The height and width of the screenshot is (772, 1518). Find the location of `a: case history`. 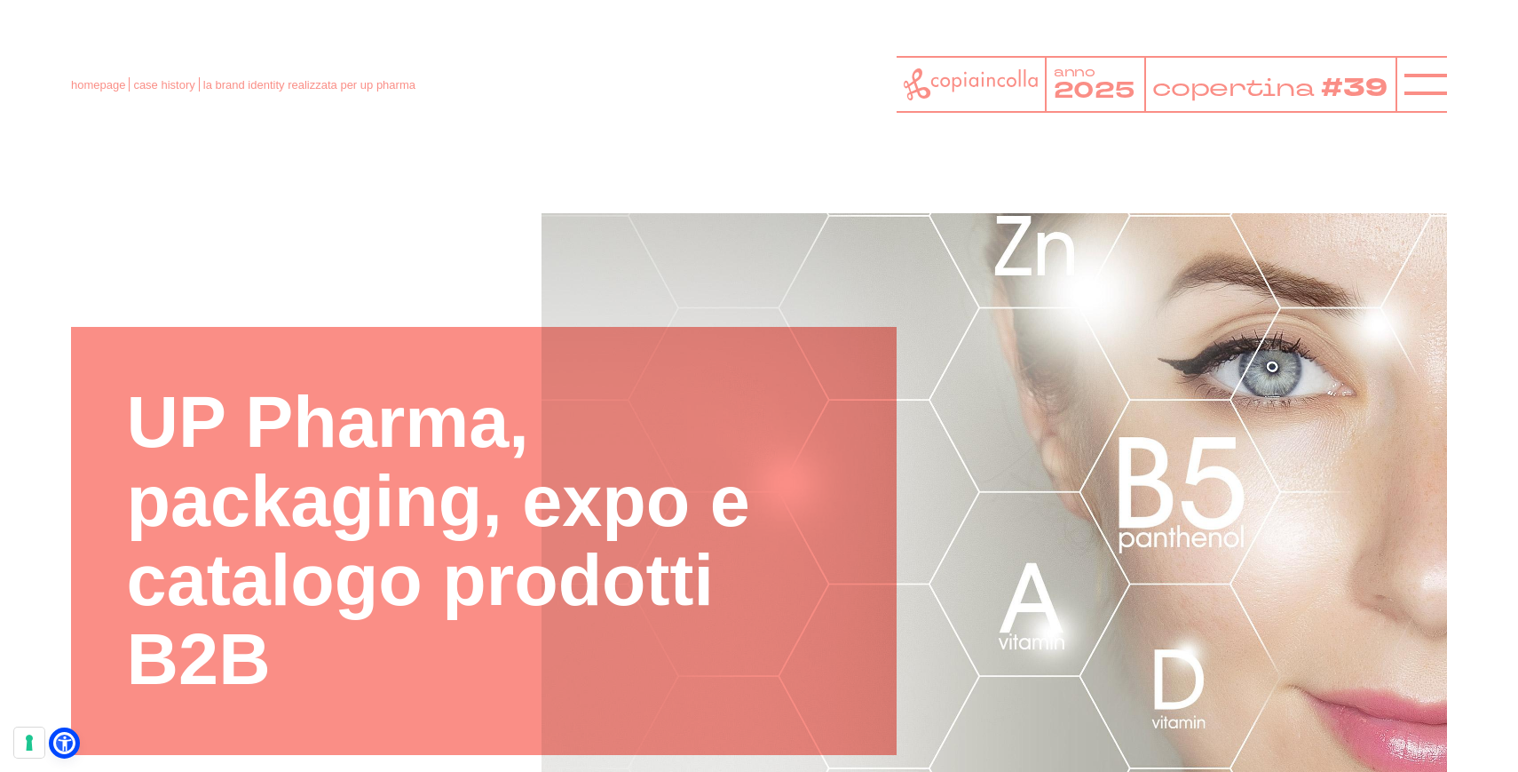

a: case history is located at coordinates (163, 84).